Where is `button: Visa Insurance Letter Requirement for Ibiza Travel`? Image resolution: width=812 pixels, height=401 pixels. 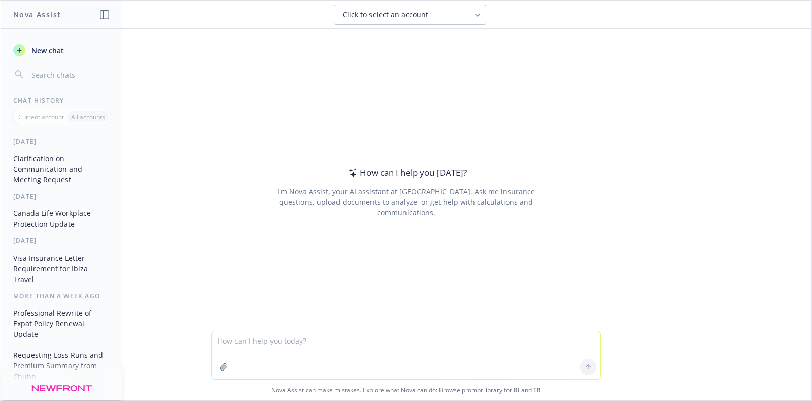
button: Visa Insurance Letter Requirement for Ibiza Travel is located at coordinates (61, 268).